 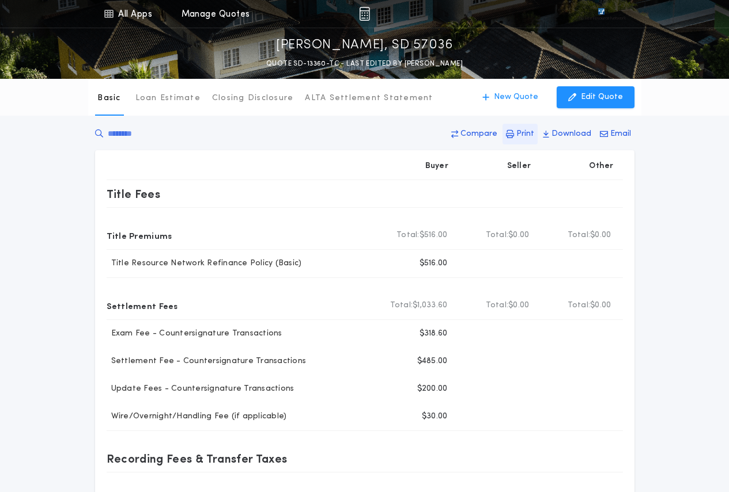 What do you see at coordinates (571, 134) in the screenshot?
I see `p: Download` at bounding box center [571, 134].